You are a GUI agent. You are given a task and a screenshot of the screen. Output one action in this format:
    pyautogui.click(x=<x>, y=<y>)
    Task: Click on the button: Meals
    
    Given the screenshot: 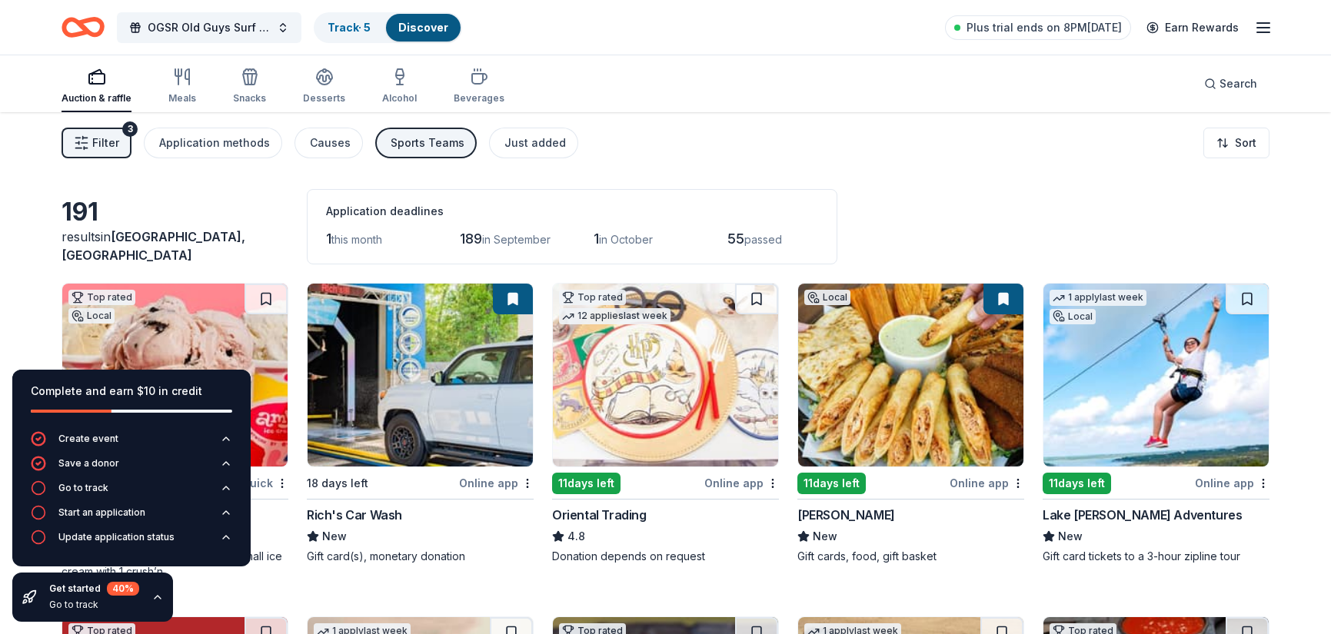 What is the action you would take?
    pyautogui.click(x=182, y=87)
    